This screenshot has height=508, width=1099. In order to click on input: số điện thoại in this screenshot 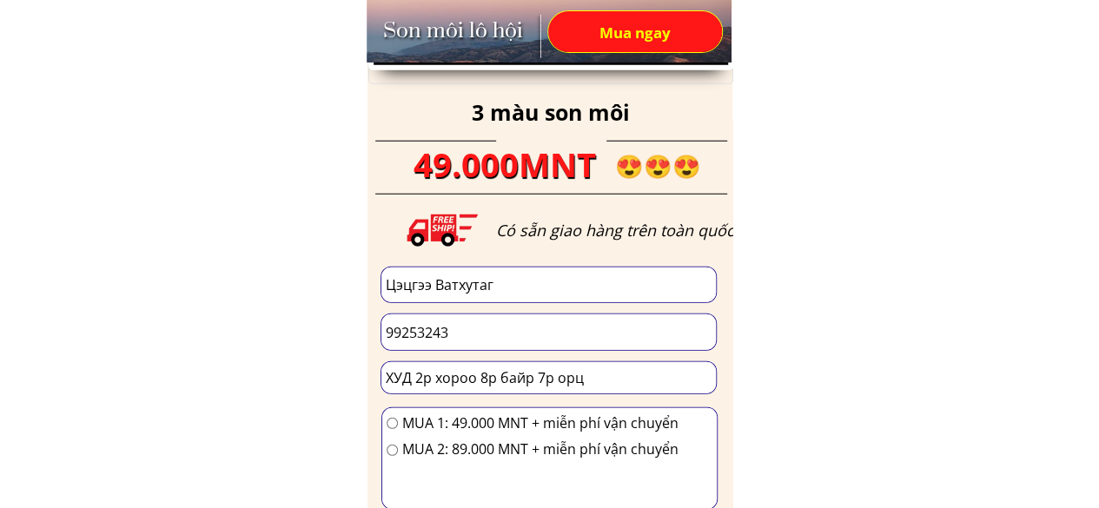, I will do `click(548, 332)`.